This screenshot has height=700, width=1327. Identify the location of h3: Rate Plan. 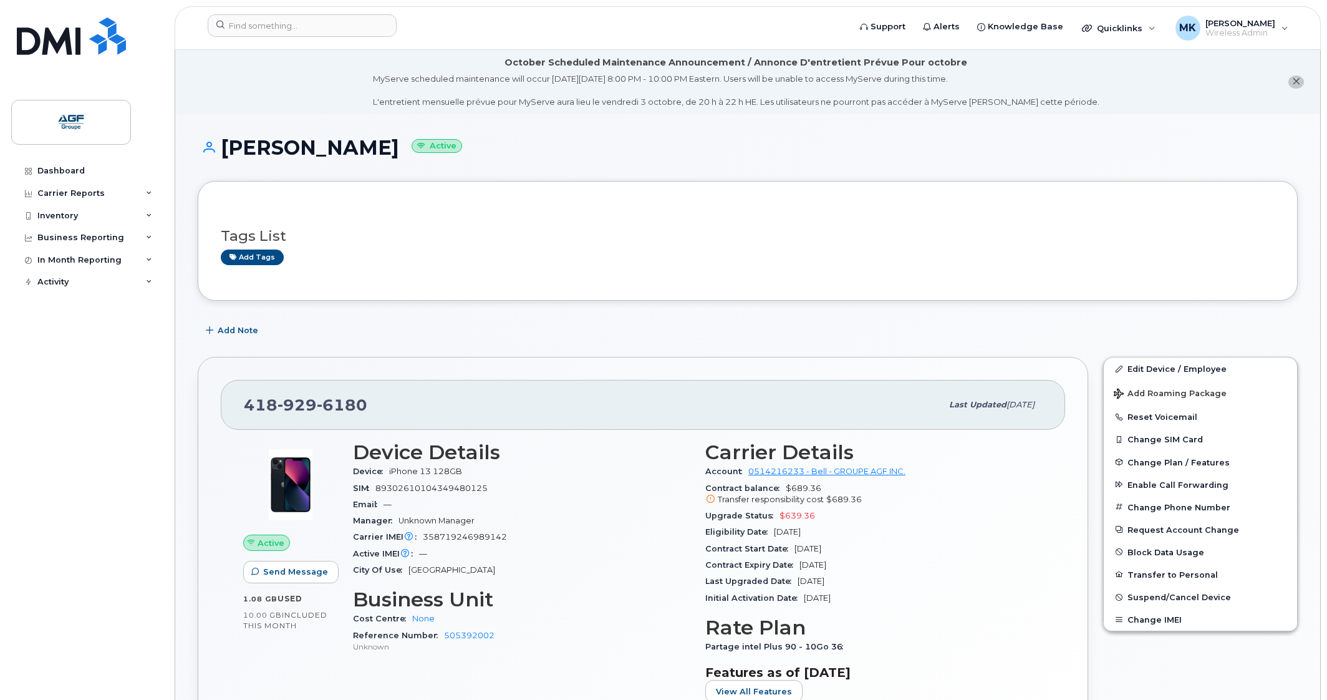
(874, 627).